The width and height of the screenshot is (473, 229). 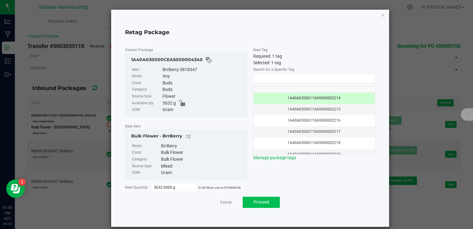 What do you see at coordinates (314, 78) in the screenshot?
I see `input: NO DATA FOUND` at bounding box center [314, 78].